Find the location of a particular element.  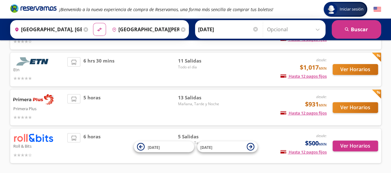

span: Todo el día is located at coordinates (199, 67).